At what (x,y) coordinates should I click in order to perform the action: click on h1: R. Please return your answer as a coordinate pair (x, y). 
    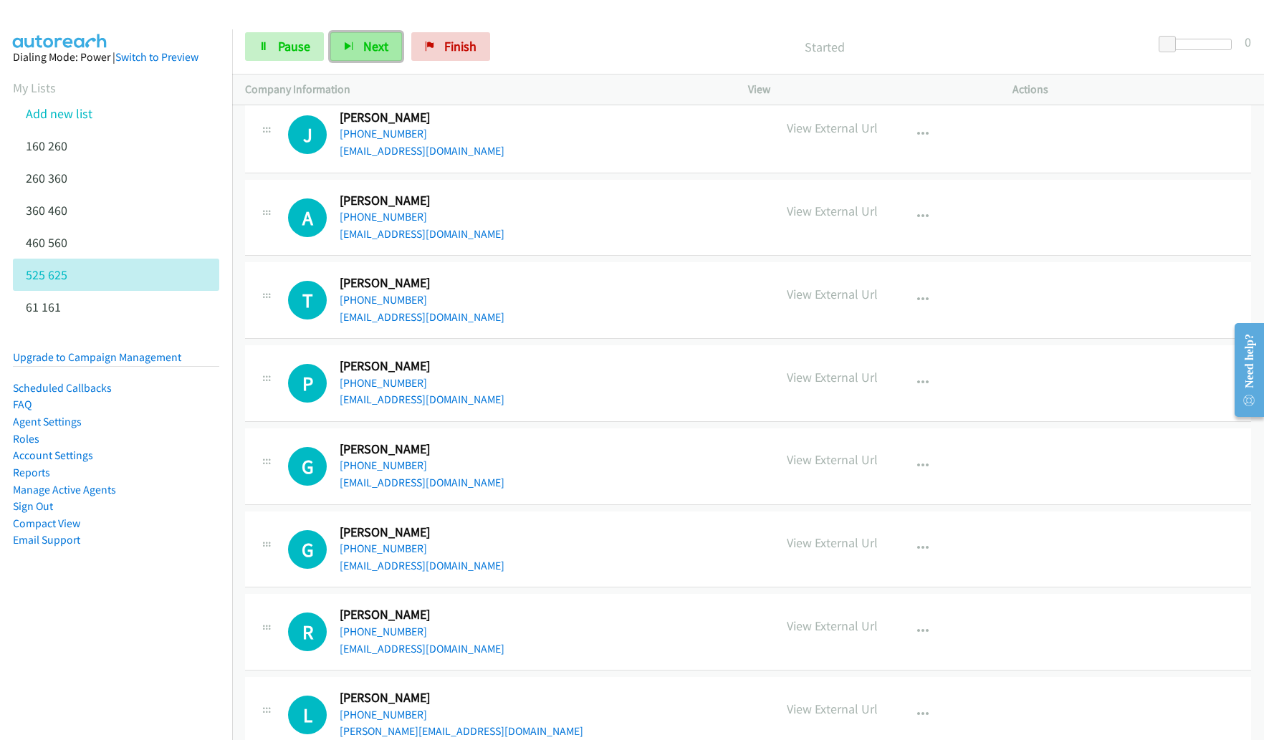
    Looking at the image, I should click on (307, 632).